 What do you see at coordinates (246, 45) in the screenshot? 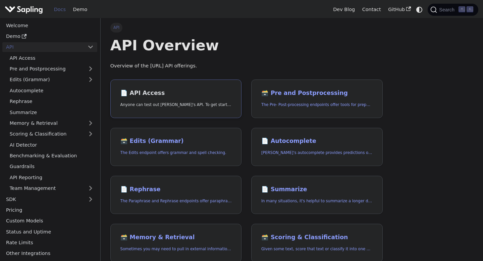
I see `h1: API Overview` at bounding box center [246, 45].